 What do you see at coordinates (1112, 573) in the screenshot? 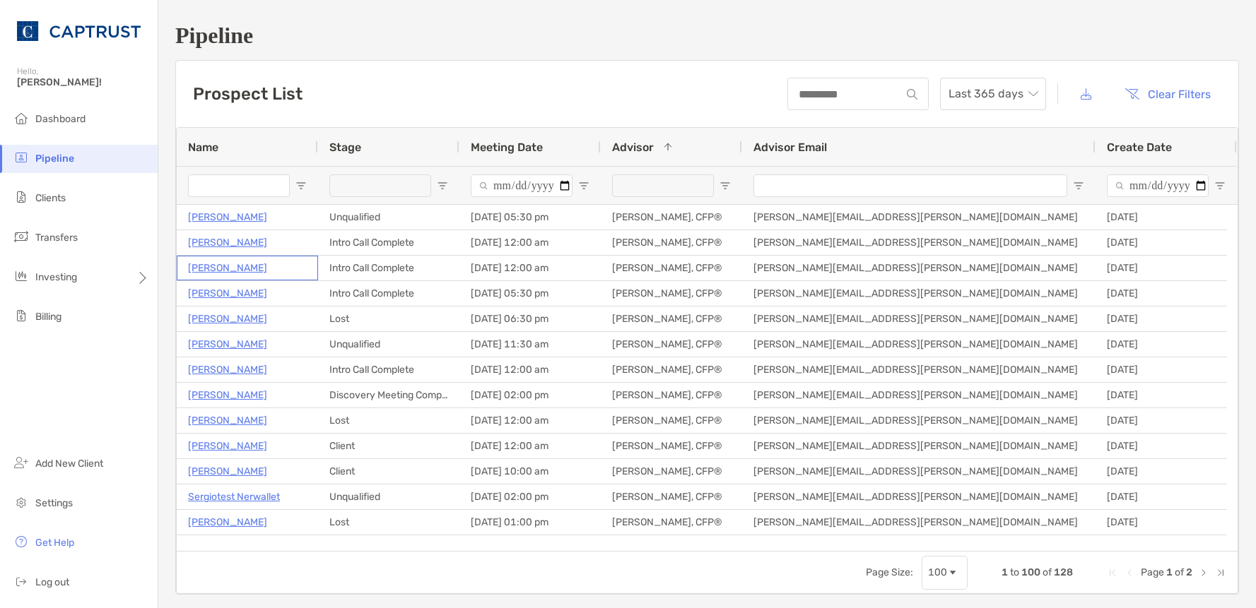
I see `div: First Page` at bounding box center [1112, 573].